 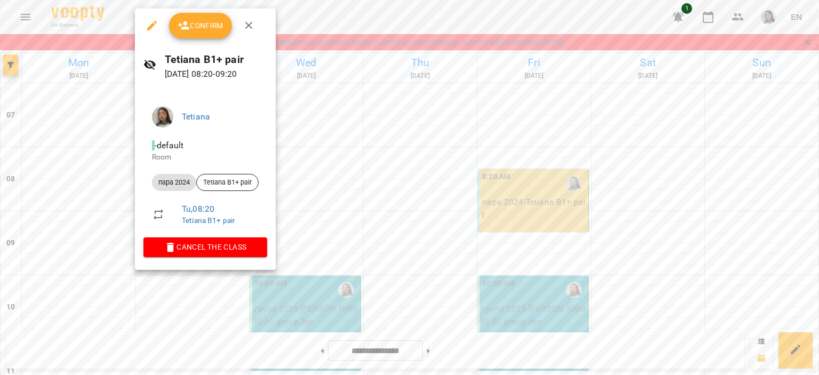 I want to click on span: - default, so click(x=169, y=145).